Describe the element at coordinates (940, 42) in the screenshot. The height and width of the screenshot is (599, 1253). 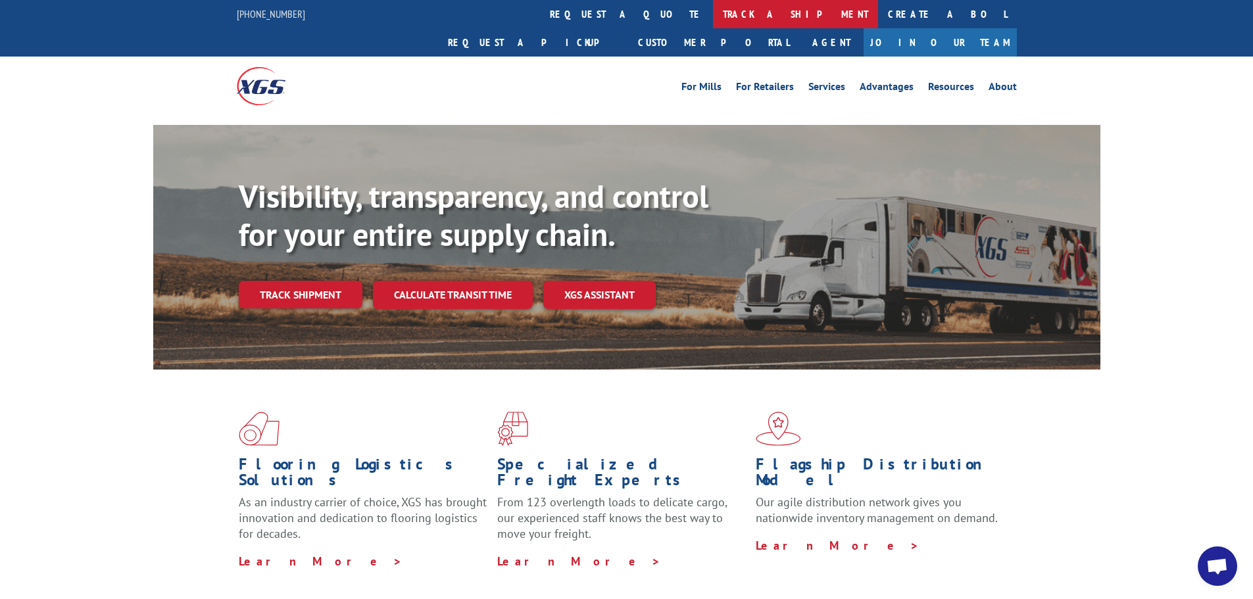
I see `a: Join Our Team` at that location.